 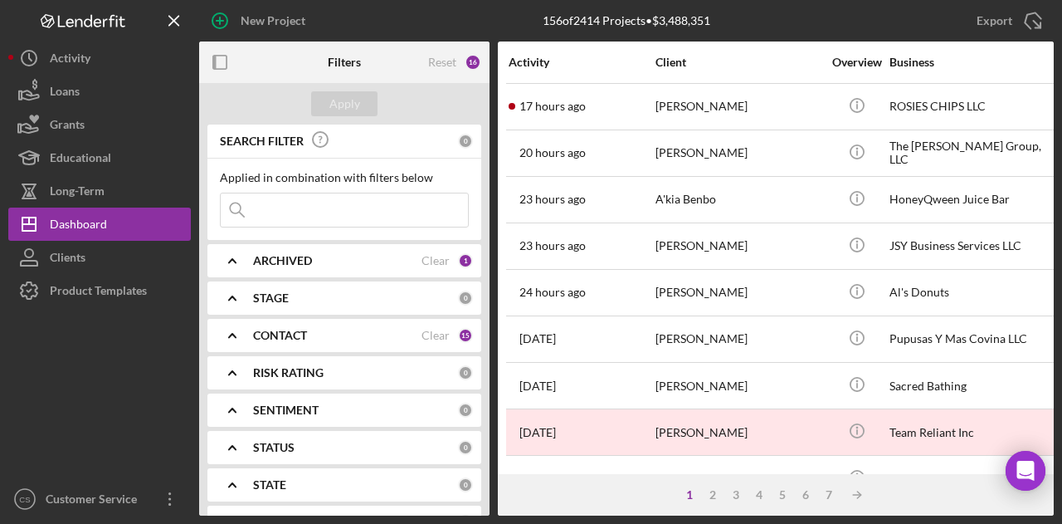 What do you see at coordinates (24, 499) in the screenshot?
I see `text: CS` at bounding box center [24, 499].